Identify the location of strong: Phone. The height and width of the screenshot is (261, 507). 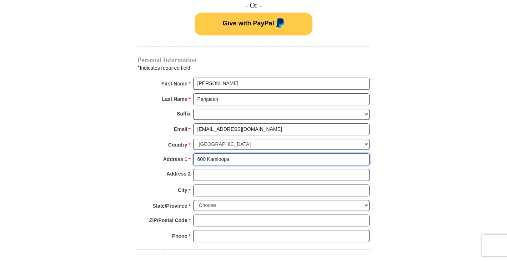
(180, 236).